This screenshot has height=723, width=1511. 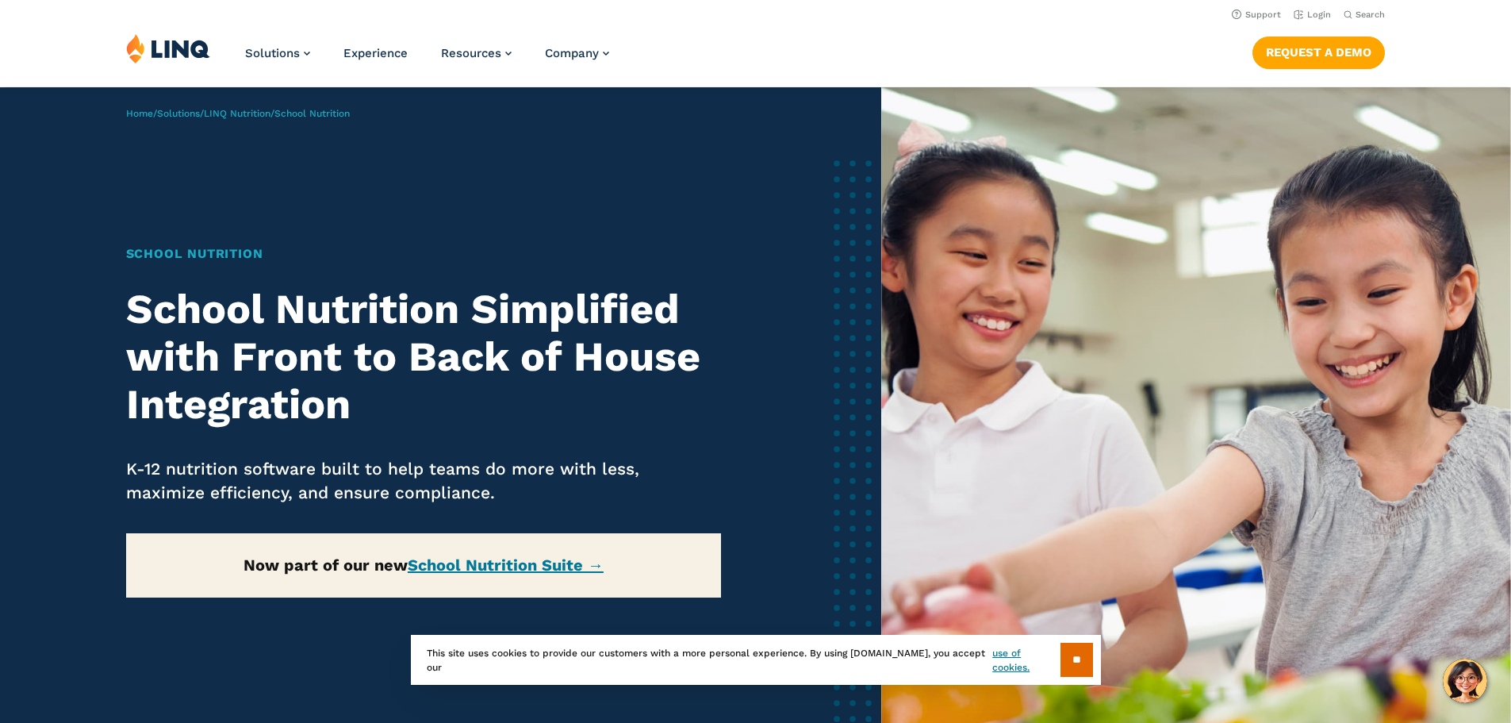 What do you see at coordinates (476, 53) in the screenshot?
I see `a: Resources` at bounding box center [476, 53].